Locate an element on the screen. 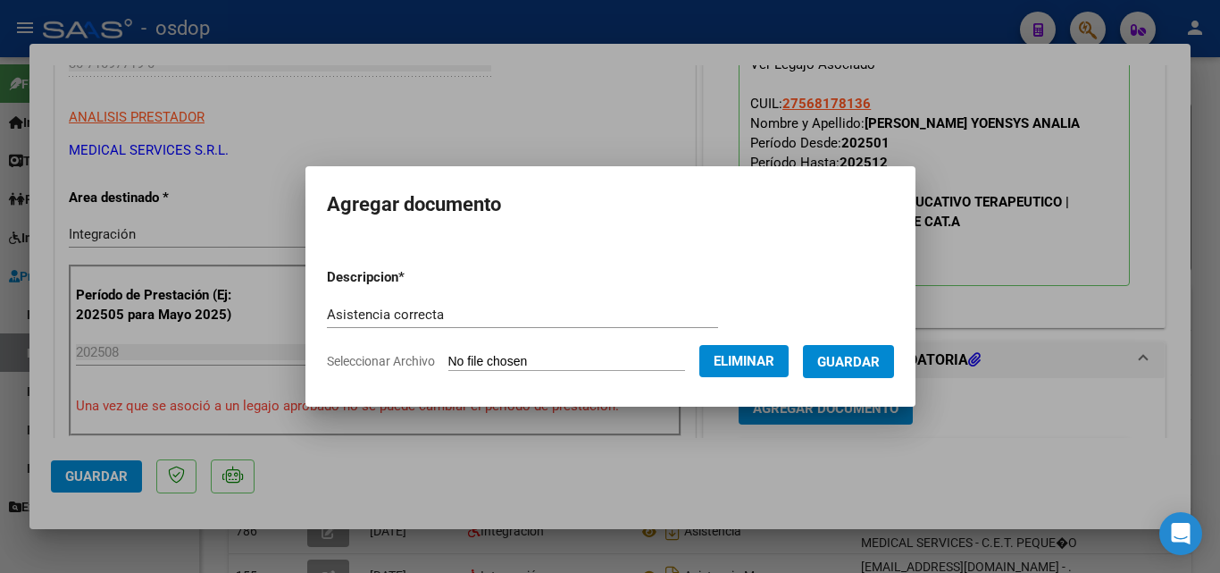 The height and width of the screenshot is (573, 1220). span: Guardar is located at coordinates (849, 362).